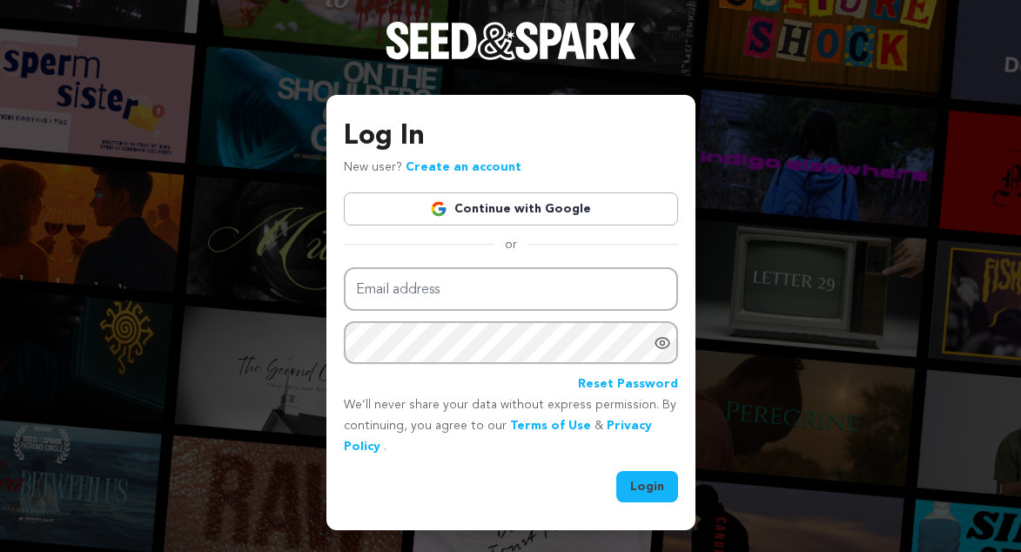 This screenshot has height=552, width=1021. I want to click on a: Privacy Policy, so click(498, 436).